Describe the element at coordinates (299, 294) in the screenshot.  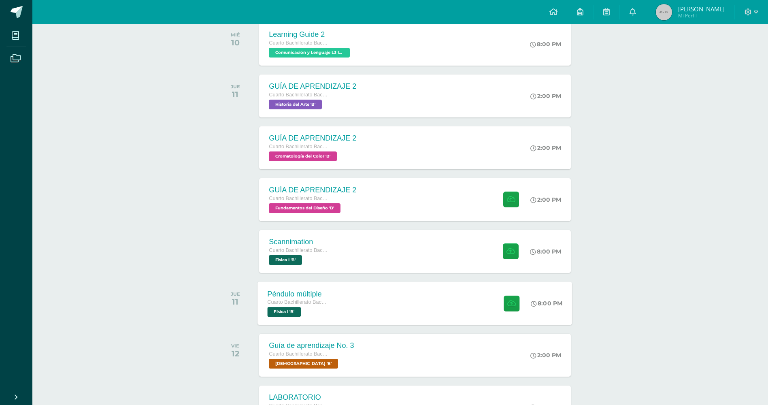
I see `div: Péndulo múltiple` at that location.